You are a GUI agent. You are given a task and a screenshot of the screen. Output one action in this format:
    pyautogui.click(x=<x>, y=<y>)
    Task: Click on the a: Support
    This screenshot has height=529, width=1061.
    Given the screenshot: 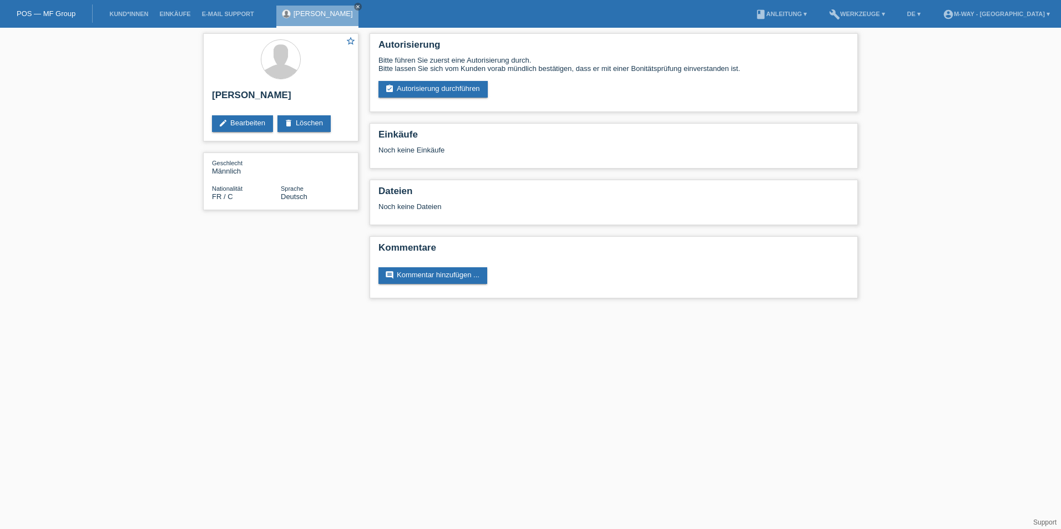 What is the action you would take?
    pyautogui.click(x=1045, y=523)
    